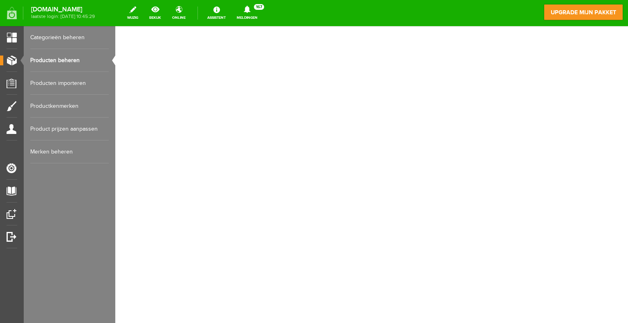 The image size is (628, 323). Describe the element at coordinates (69, 38) in the screenshot. I see `a: Categorieën beheren` at that location.